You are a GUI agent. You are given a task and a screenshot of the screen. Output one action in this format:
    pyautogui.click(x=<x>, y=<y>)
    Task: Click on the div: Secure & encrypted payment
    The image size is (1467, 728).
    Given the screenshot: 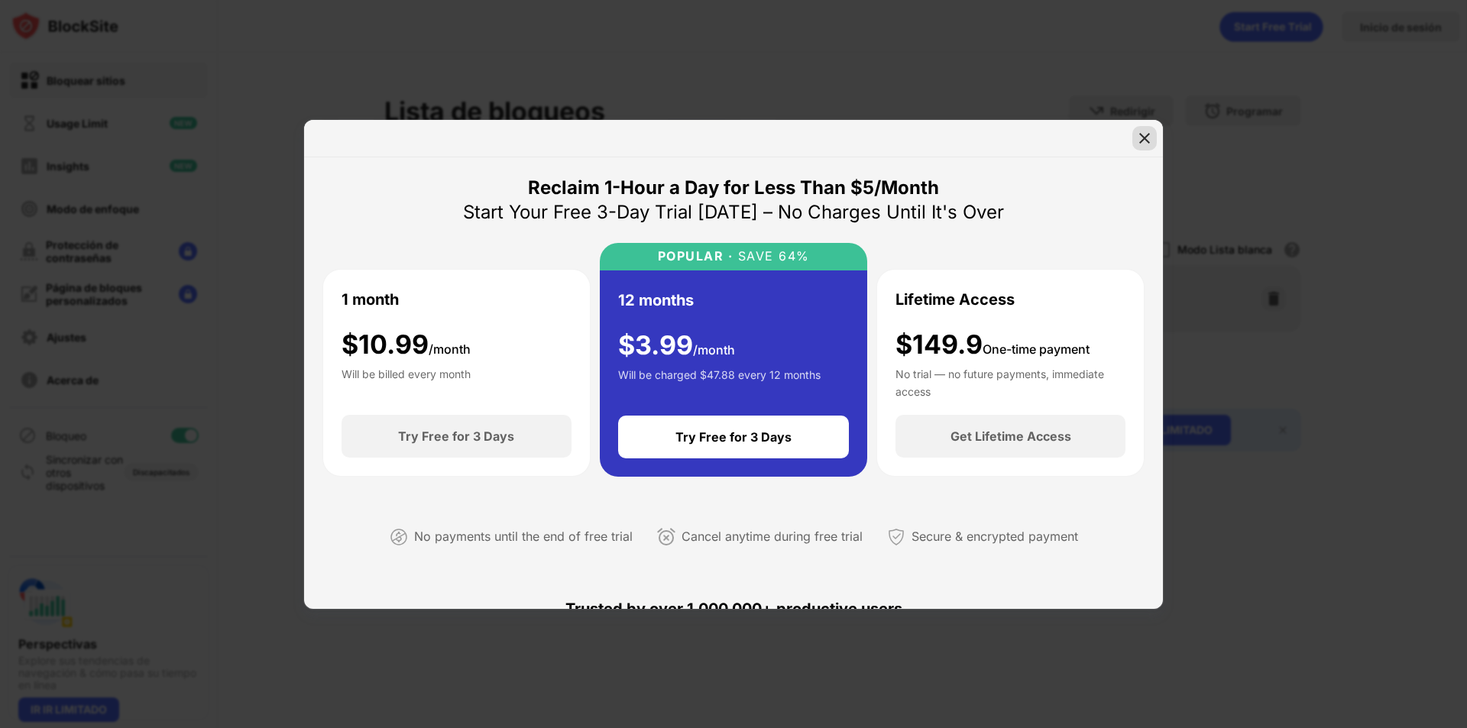 What is the action you would take?
    pyautogui.click(x=995, y=536)
    